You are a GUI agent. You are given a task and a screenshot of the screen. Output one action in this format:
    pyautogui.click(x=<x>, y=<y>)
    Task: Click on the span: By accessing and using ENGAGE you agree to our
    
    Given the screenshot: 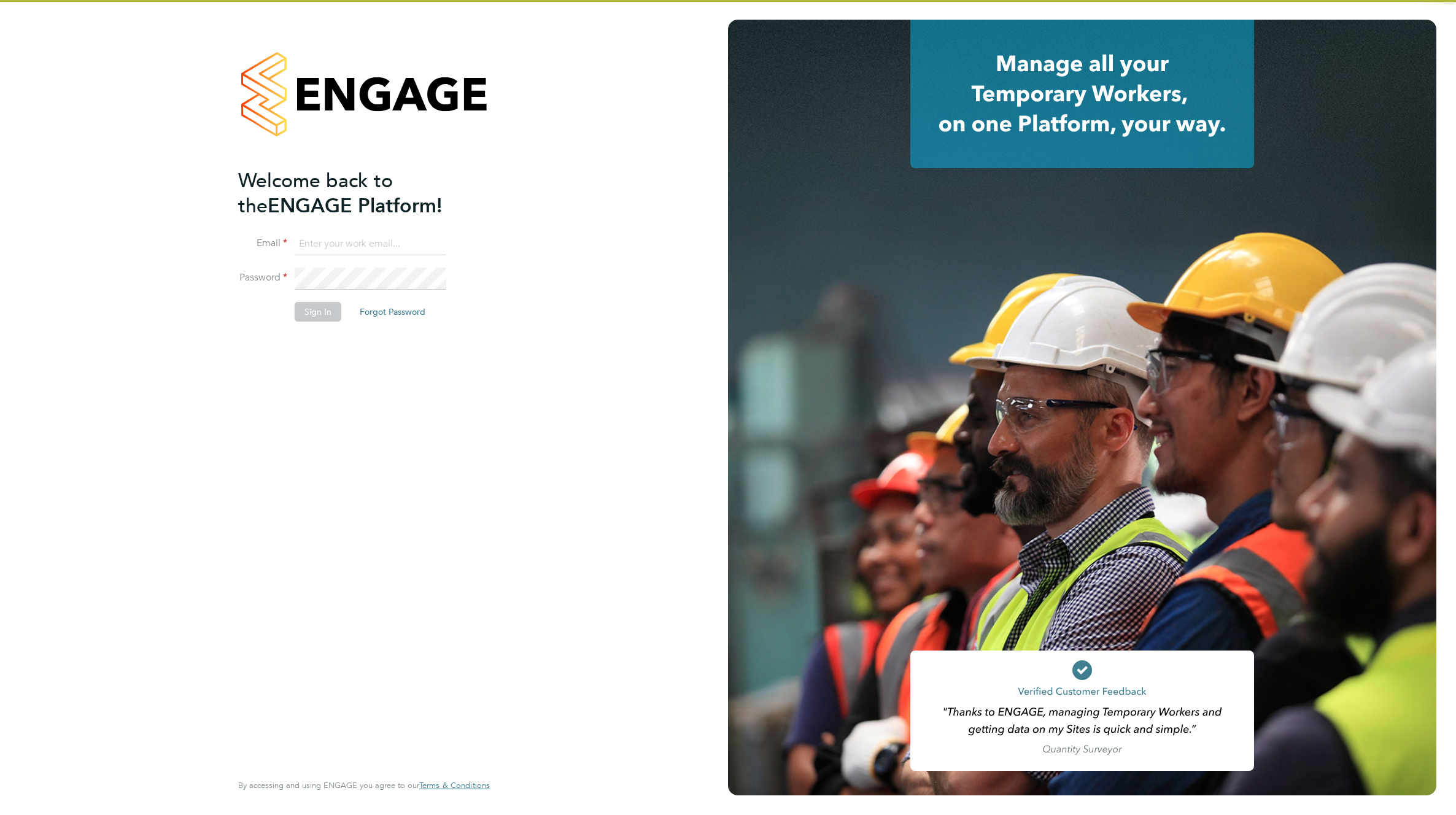 What is the action you would take?
    pyautogui.click(x=364, y=785)
    